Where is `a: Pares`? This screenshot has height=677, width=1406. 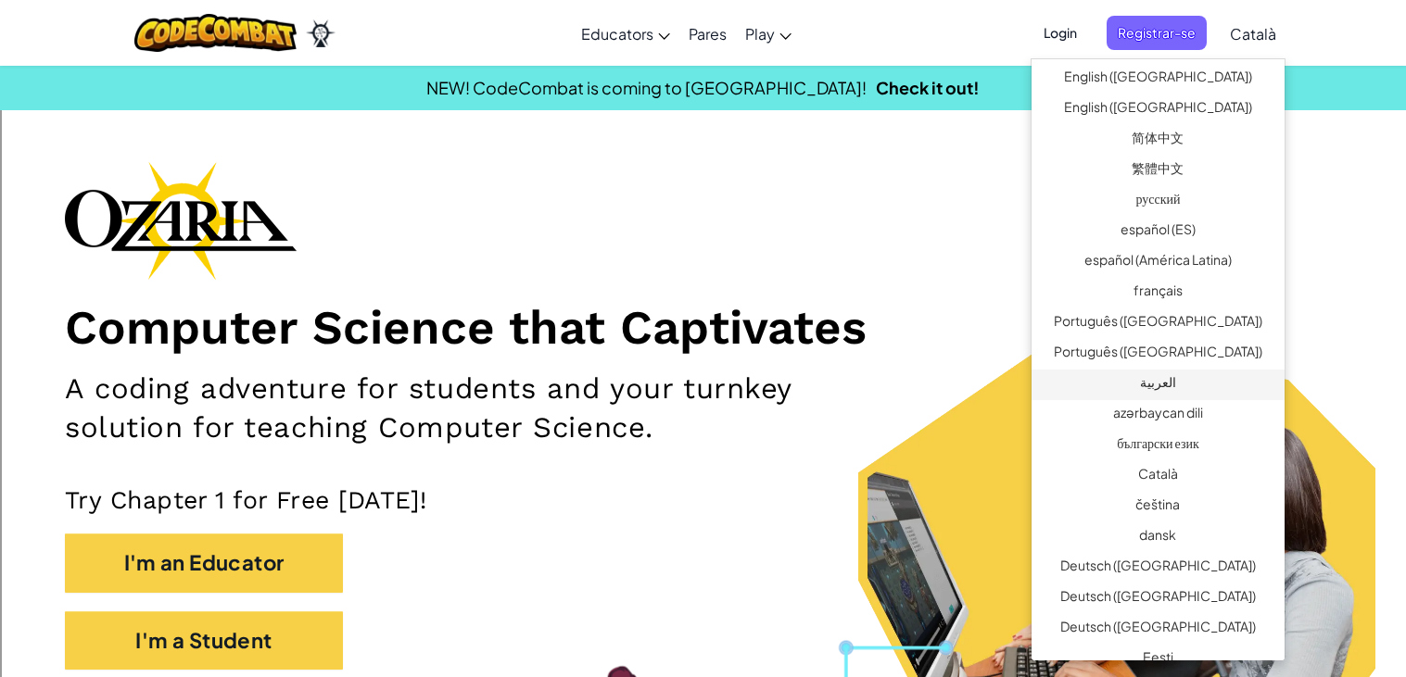
a: Pares is located at coordinates (707, 33).